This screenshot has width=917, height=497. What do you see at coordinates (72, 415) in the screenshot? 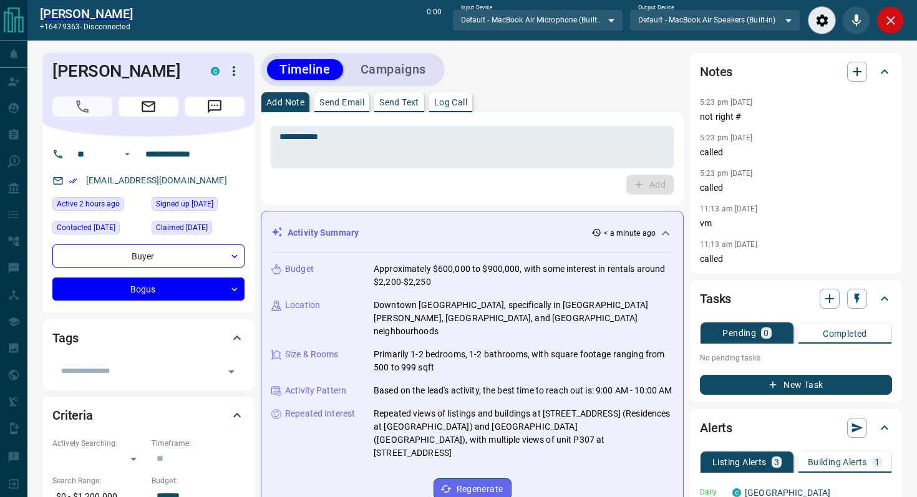
I see `h2: Criteria` at bounding box center [72, 415].